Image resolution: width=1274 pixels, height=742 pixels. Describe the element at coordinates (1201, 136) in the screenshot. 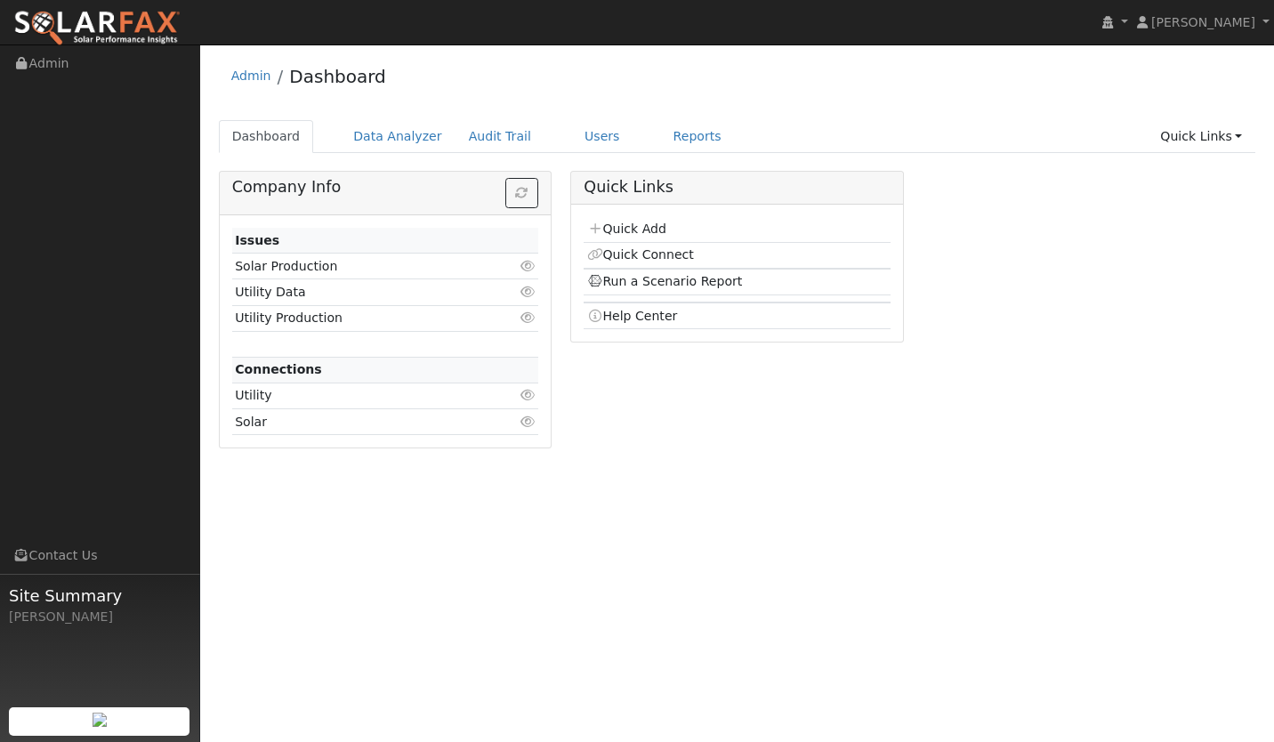

I see `a: Quick Links` at that location.